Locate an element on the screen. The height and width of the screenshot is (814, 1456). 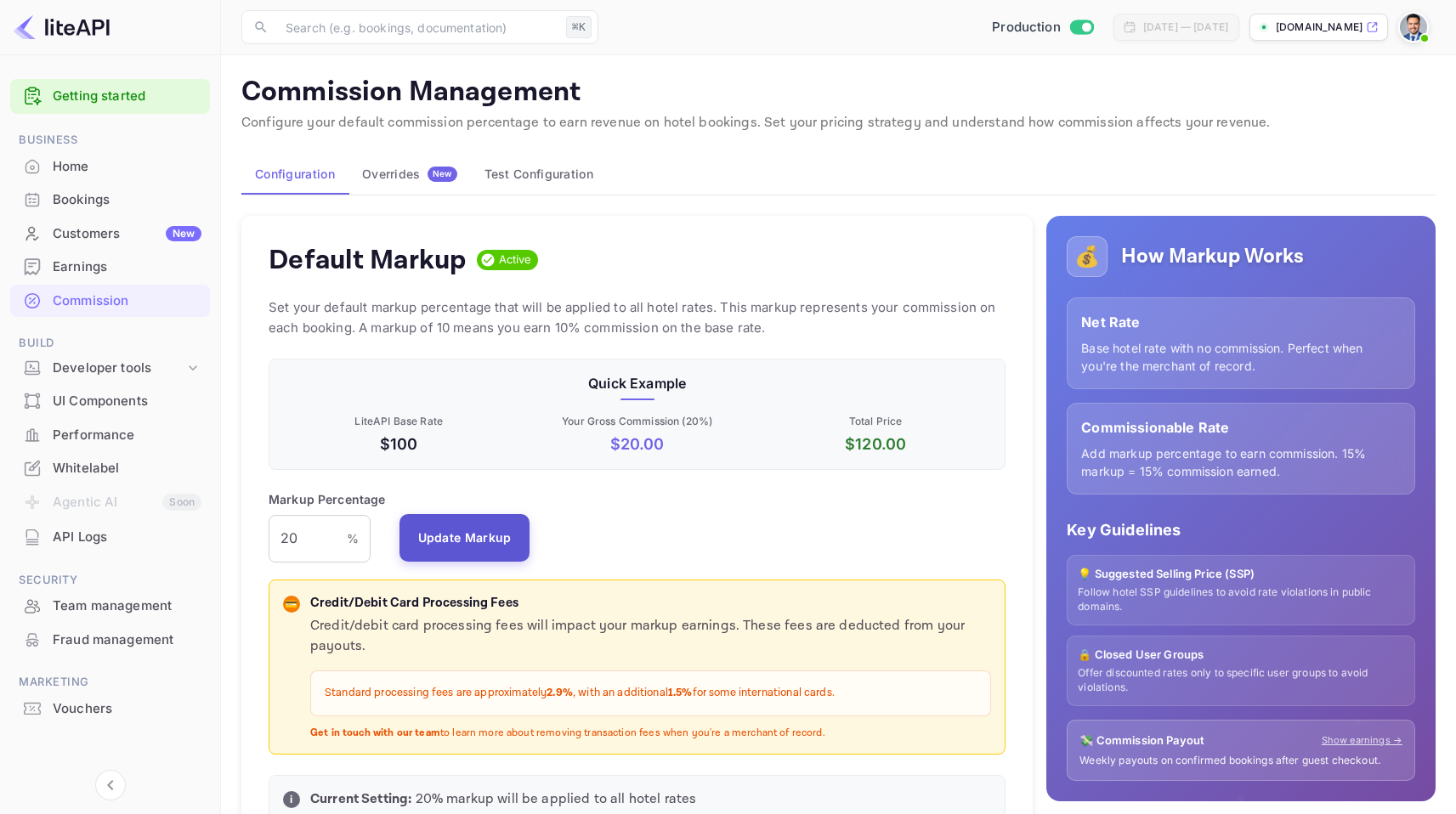
strong: Get in touch with our team is located at coordinates (375, 732).